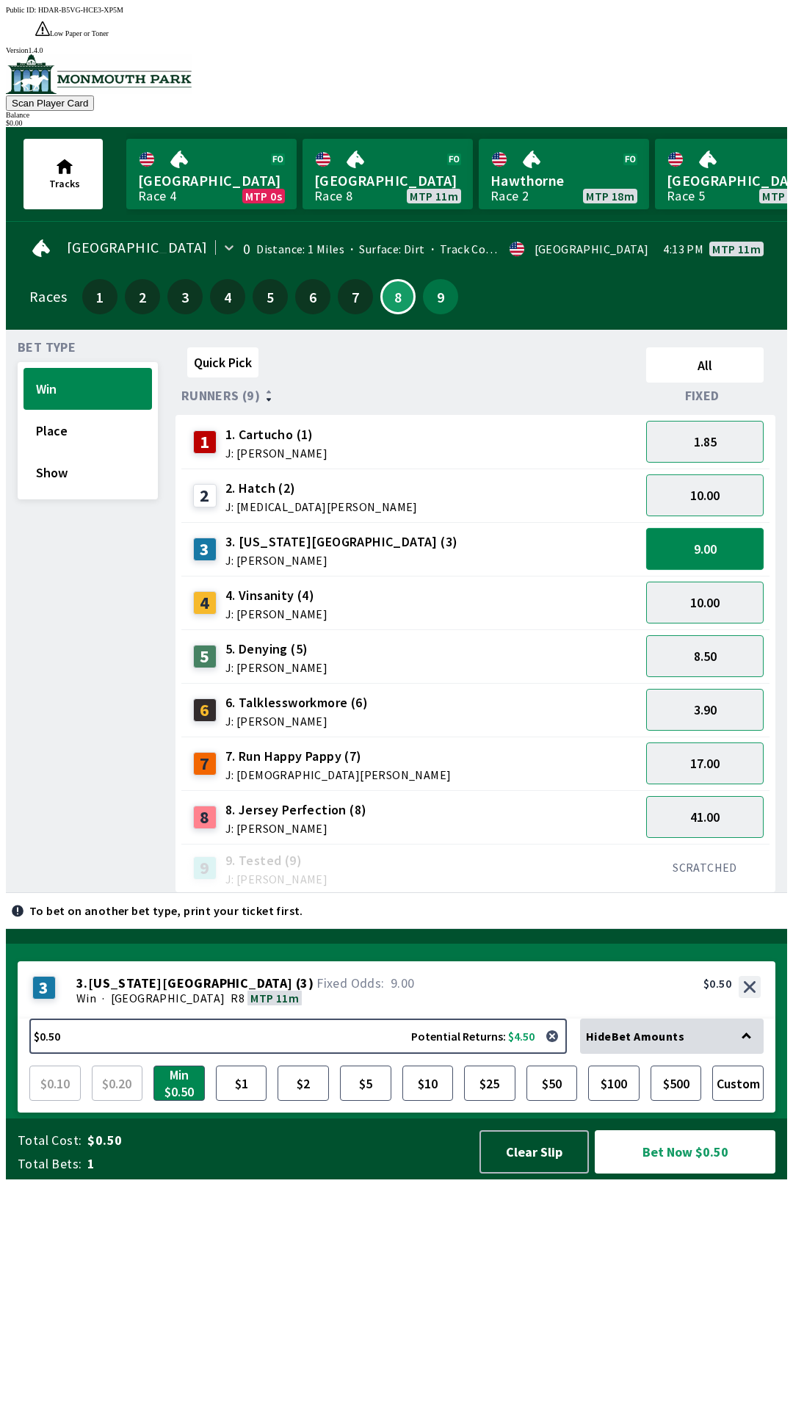 This screenshot has height=1410, width=793. Describe the element at coordinates (564, 181) in the screenshot. I see `span: Hawthorne` at that location.